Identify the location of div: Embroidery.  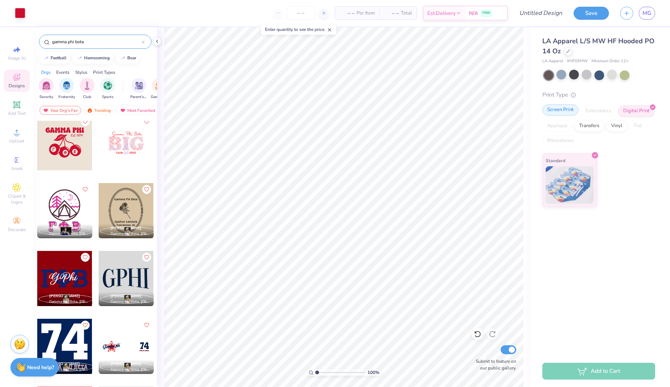
(598, 111).